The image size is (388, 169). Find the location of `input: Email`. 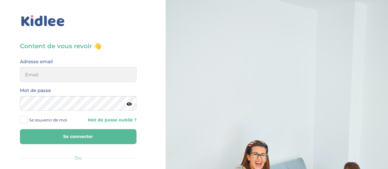

input: Email is located at coordinates (78, 74).